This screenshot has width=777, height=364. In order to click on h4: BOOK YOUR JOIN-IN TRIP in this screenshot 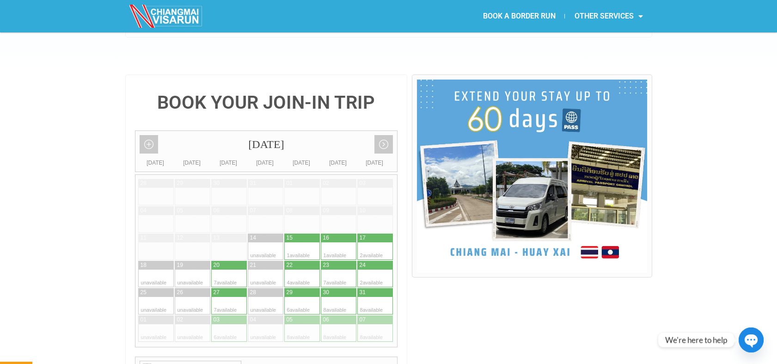, I will do `click(266, 103)`.